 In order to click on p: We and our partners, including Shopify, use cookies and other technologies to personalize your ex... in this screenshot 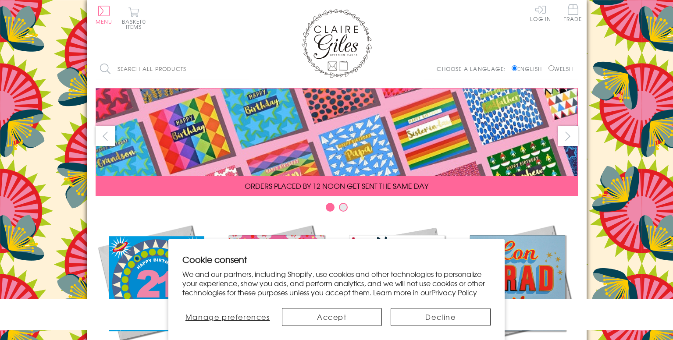, I will do `click(337, 283)`.